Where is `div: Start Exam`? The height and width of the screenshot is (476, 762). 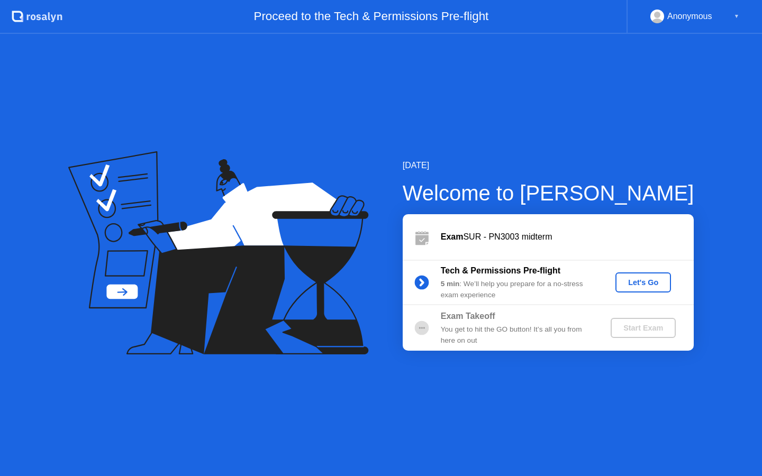 div: Start Exam is located at coordinates (643, 328).